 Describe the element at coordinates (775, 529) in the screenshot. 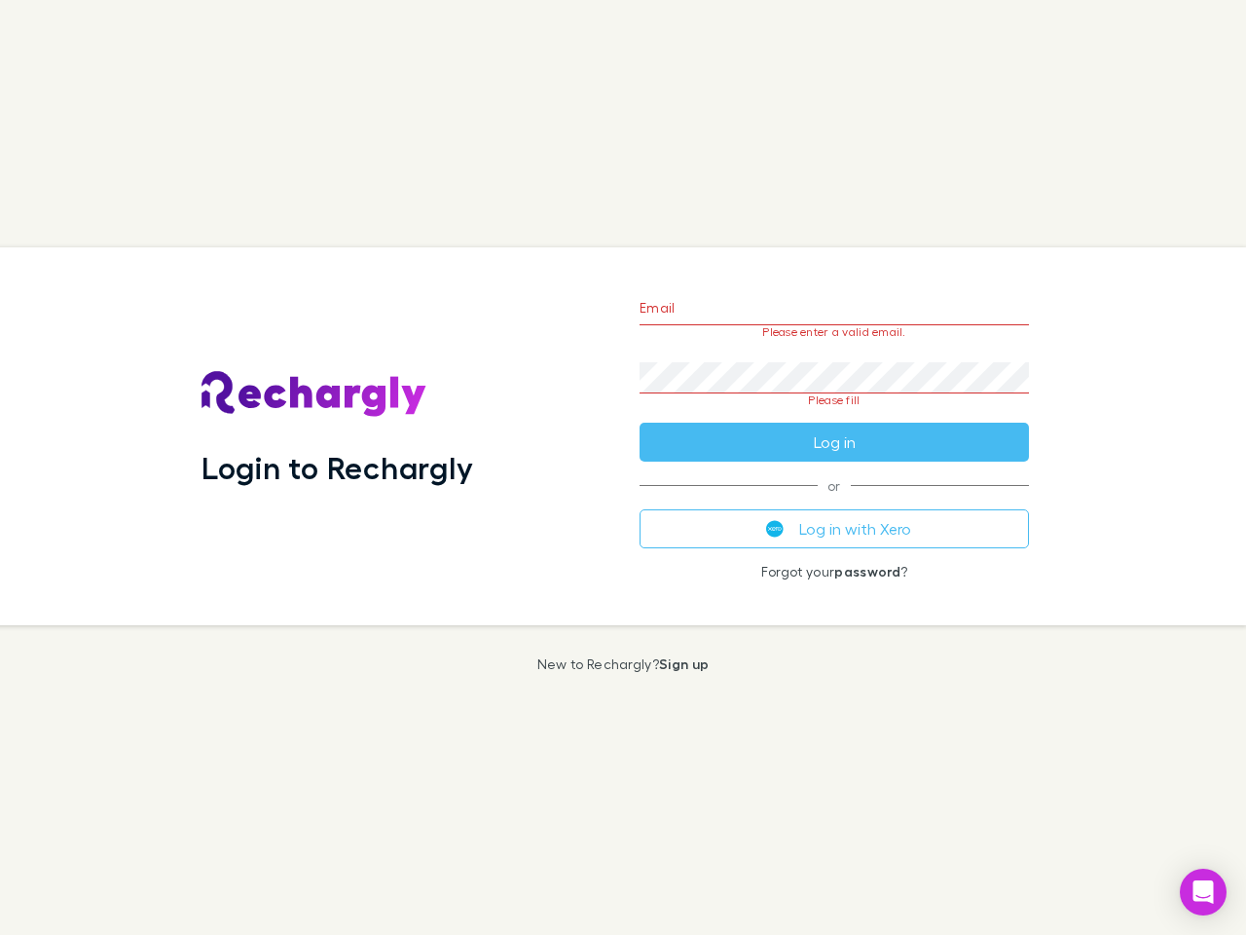

I see `img: Xero's logo` at that location.